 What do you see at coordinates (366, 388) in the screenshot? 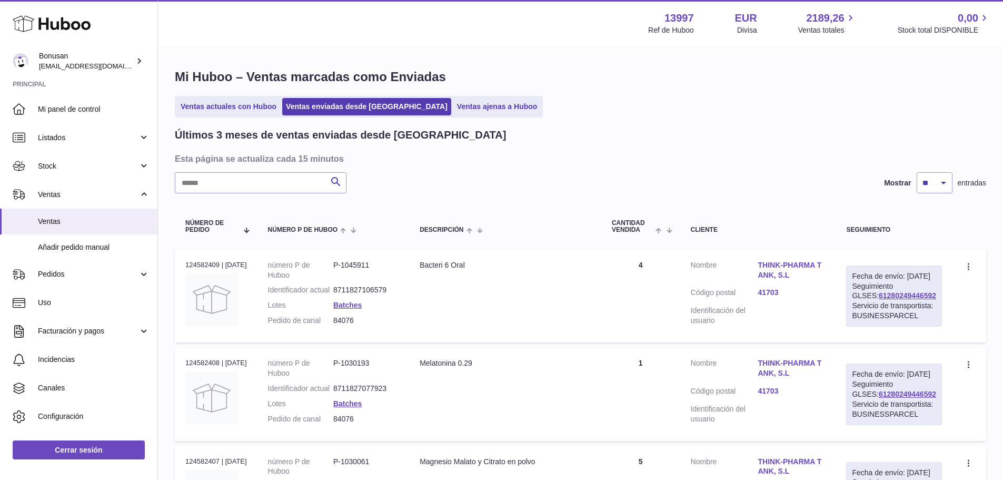
I see `dd: 8711827077923` at bounding box center [366, 388].